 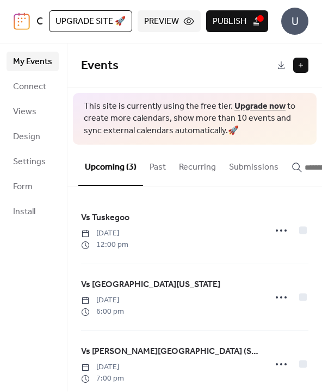 What do you see at coordinates (29, 88) in the screenshot?
I see `span: Connect` at bounding box center [29, 88].